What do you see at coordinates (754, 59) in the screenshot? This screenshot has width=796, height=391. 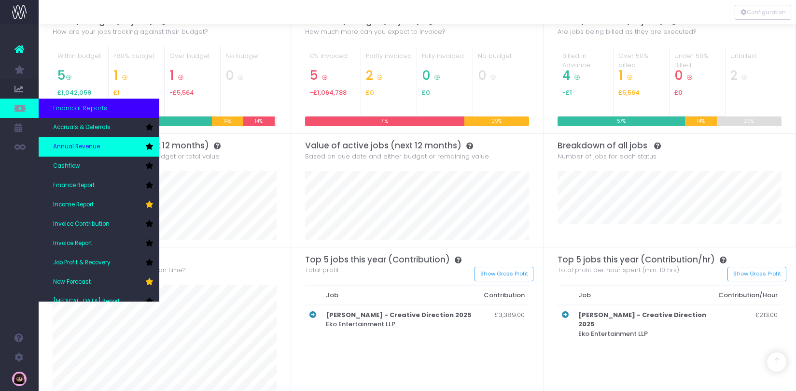 I see `div: Unbilled` at bounding box center [754, 59].